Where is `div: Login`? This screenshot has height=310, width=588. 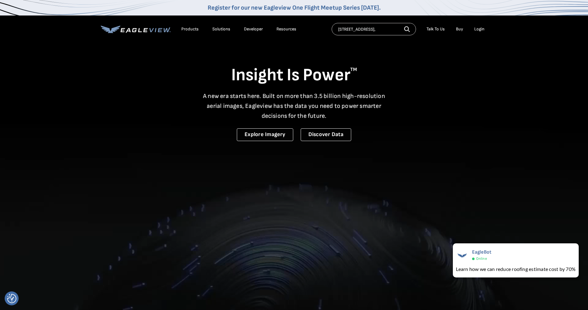 div: Login is located at coordinates (479, 29).